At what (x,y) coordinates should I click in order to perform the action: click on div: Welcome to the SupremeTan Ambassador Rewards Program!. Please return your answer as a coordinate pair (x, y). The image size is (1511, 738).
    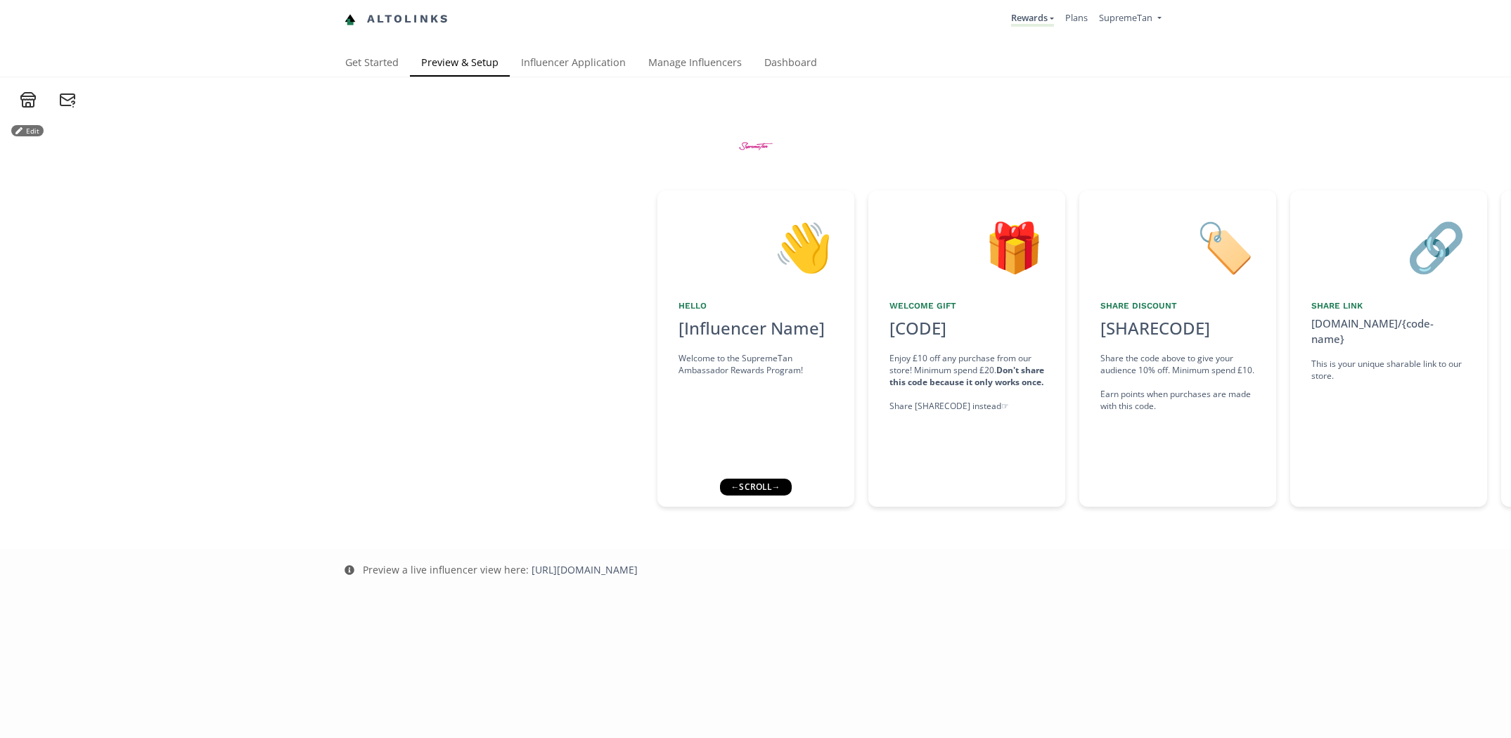
    Looking at the image, I should click on (756, 364).